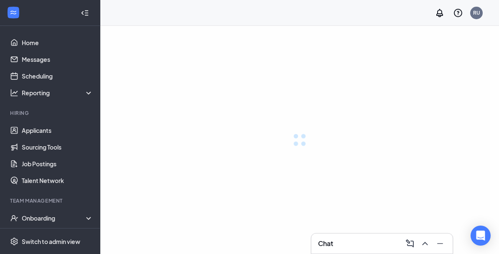 This screenshot has height=254, width=499. Describe the element at coordinates (440, 244) in the screenshot. I see `svg: Minimize` at that location.